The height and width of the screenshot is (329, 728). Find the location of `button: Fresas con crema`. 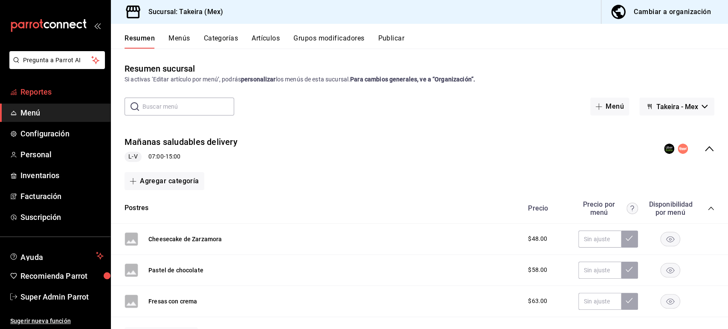

button: Fresas con crema is located at coordinates (173, 301).